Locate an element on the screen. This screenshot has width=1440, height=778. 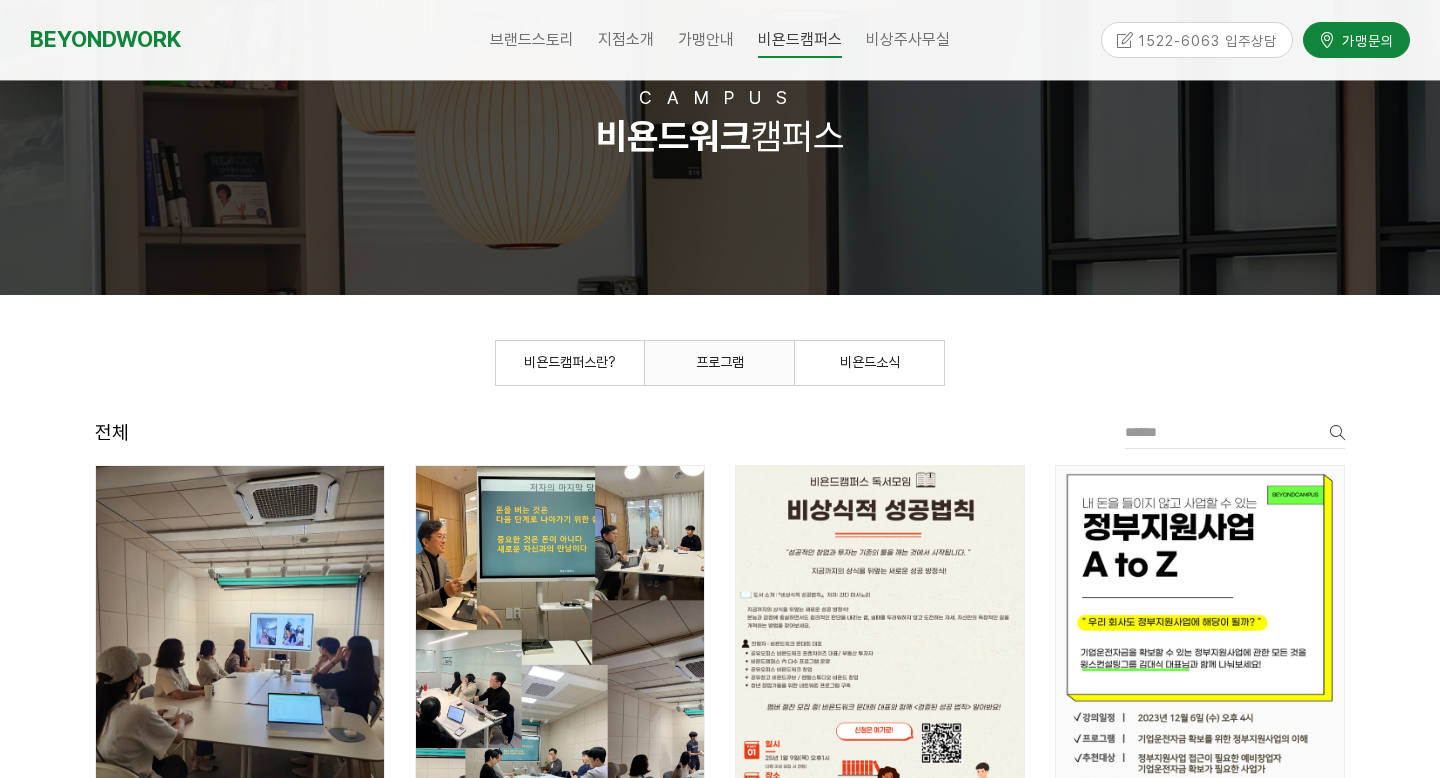
a: 비욘드캠퍼스 is located at coordinates (800, 40).